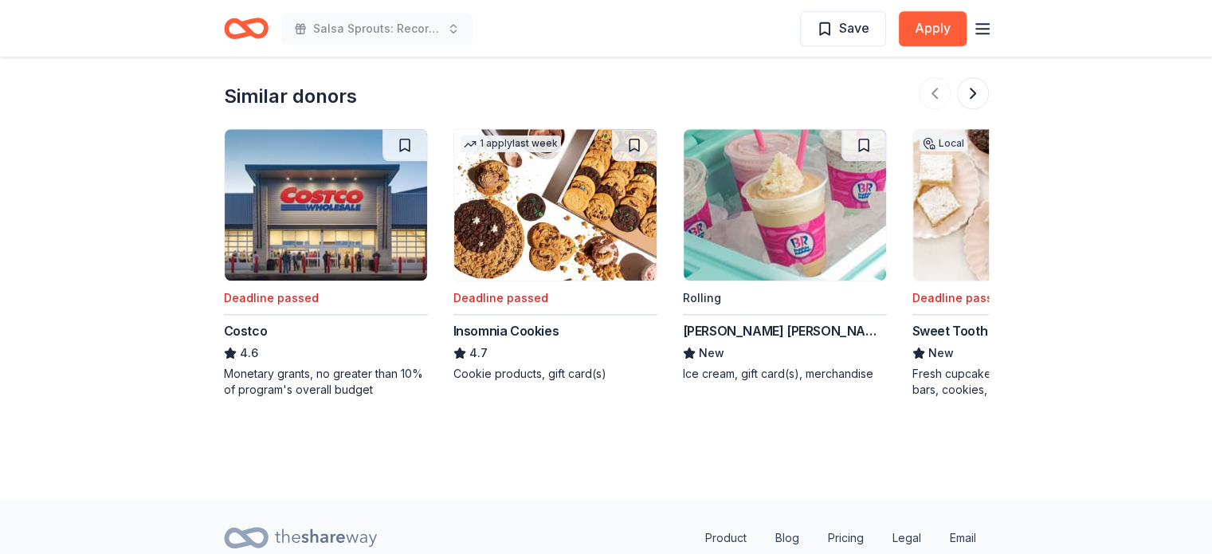 The height and width of the screenshot is (554, 1212). I want to click on div: Cookie products, gift card(s), so click(555, 374).